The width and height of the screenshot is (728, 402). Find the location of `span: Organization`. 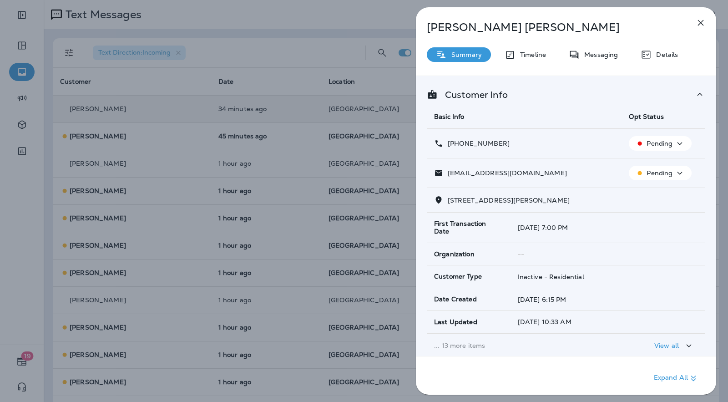

span: Organization is located at coordinates (454, 254).